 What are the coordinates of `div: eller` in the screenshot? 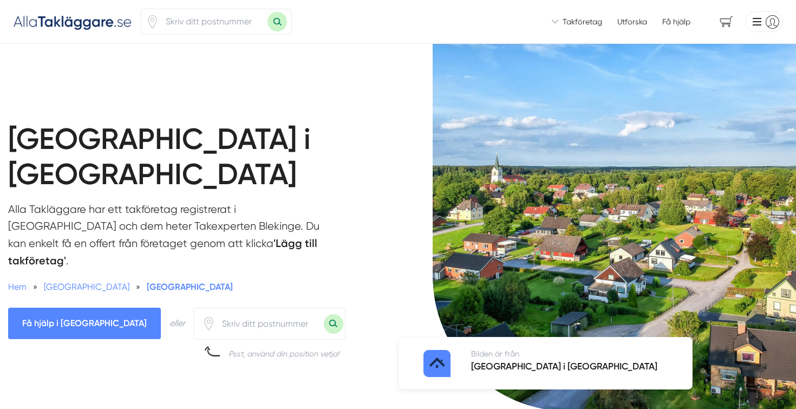 It's located at (177, 323).